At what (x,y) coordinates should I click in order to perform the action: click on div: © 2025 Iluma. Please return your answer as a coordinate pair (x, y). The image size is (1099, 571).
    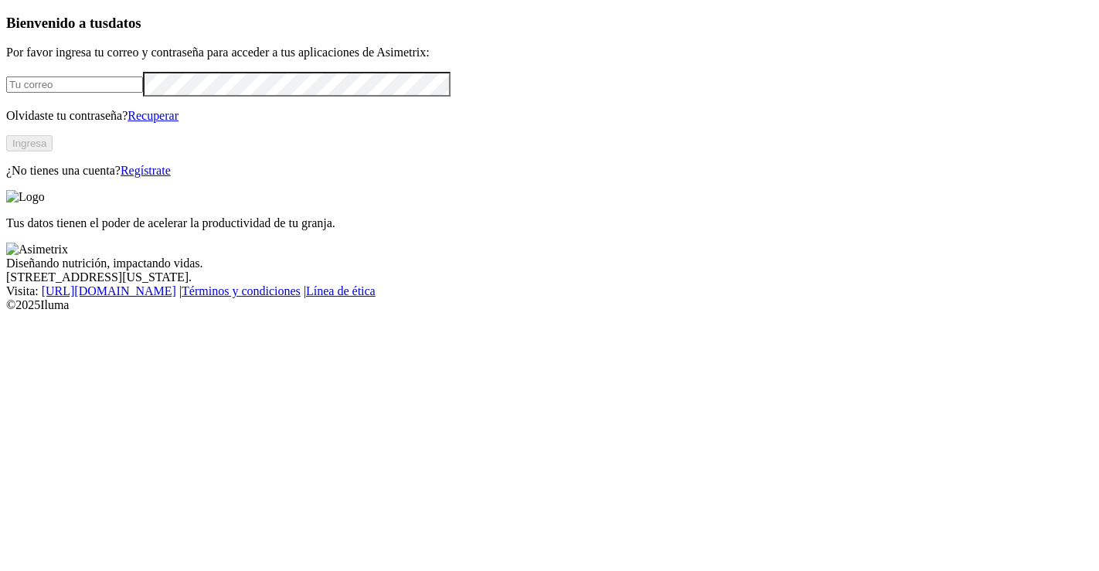
    Looking at the image, I should click on (550, 305).